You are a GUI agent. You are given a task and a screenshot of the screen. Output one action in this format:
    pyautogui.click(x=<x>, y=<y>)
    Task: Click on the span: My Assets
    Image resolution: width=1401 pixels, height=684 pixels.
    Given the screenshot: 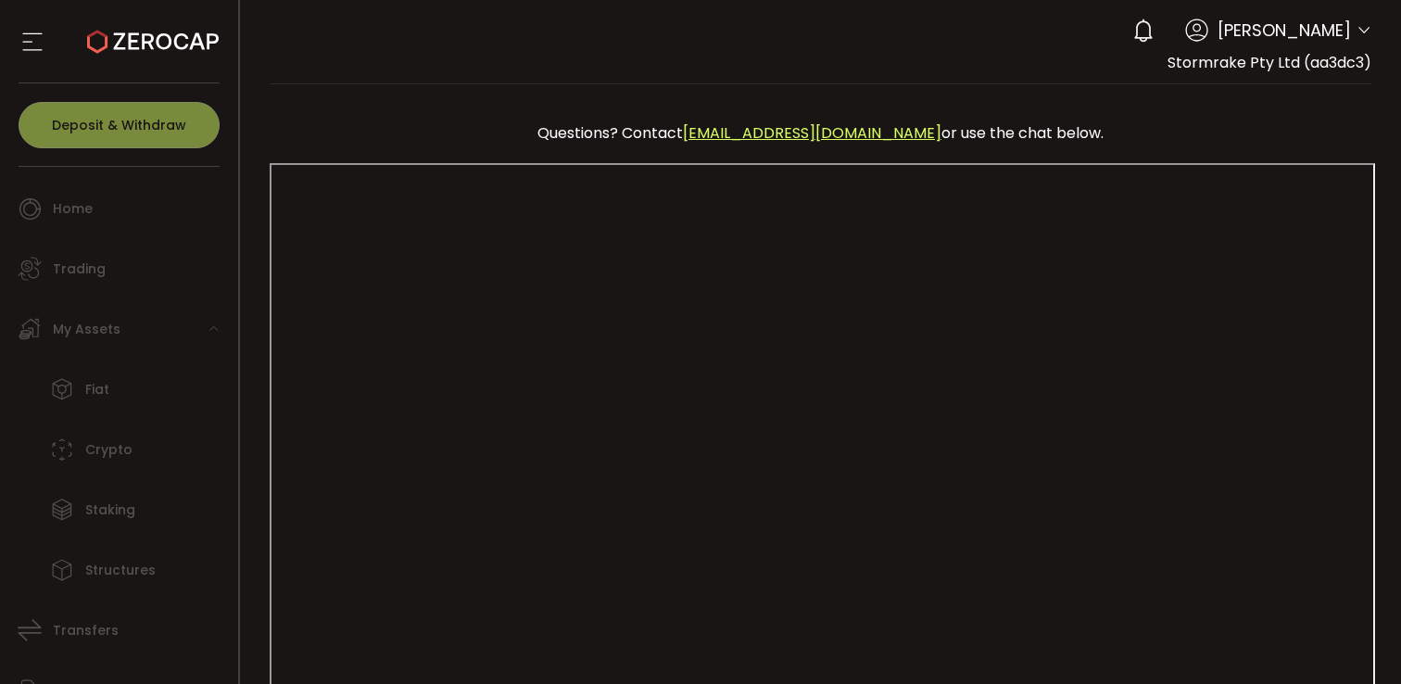 What is the action you would take?
    pyautogui.click(x=86, y=329)
    